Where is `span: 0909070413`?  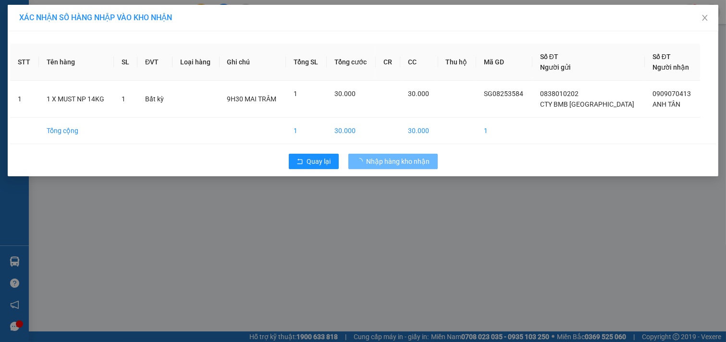
span: 0909070413 is located at coordinates (672, 94).